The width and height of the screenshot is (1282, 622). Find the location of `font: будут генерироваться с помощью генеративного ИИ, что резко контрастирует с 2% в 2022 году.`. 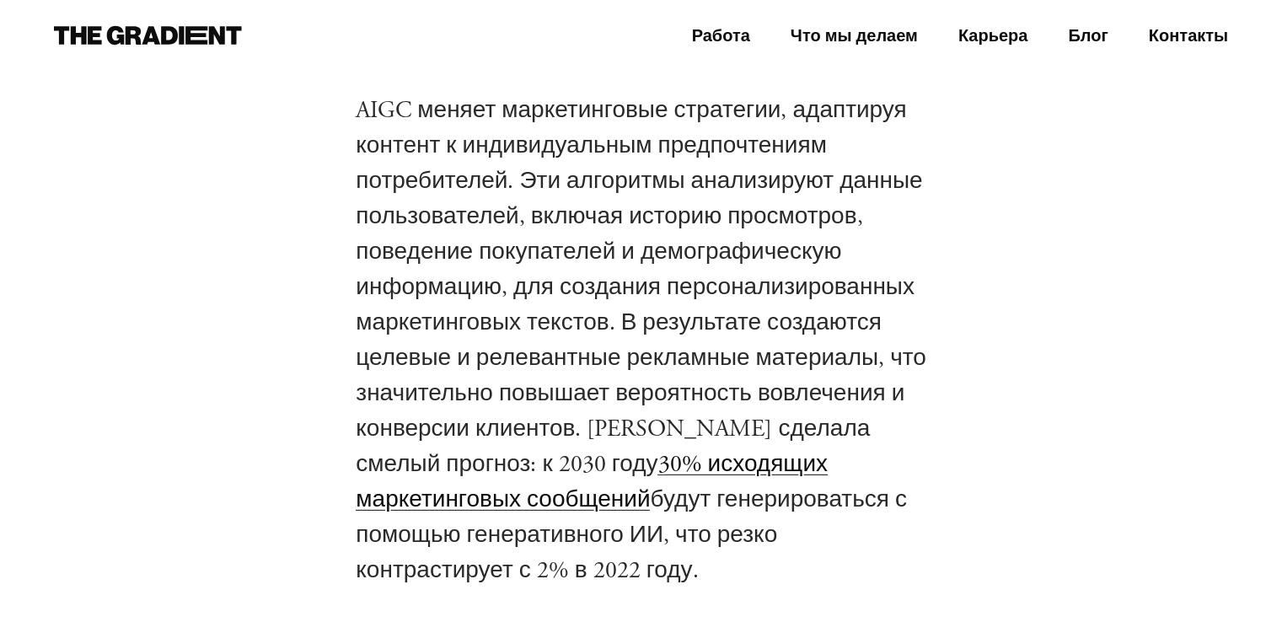

font: будут генерироваться с помощью генеративного ИИ, что резко контрастирует с 2% в 2022 году. is located at coordinates (631, 535).